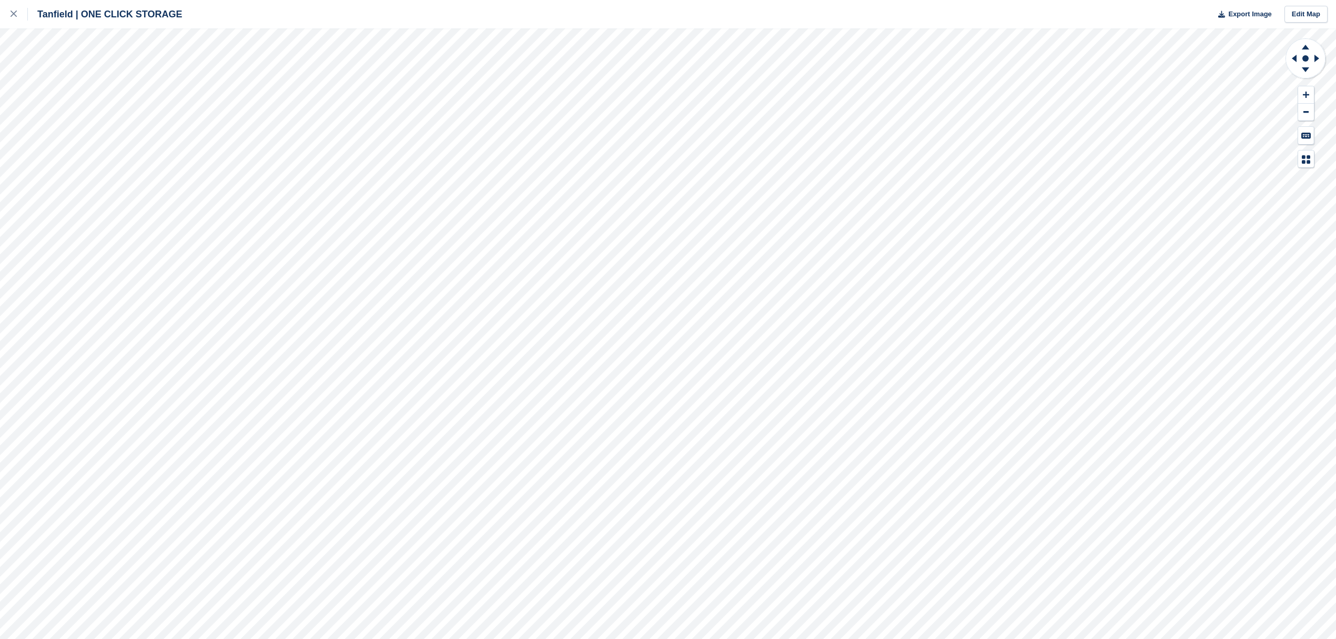  I want to click on div: Tanfield | ONE CLICK STORAGE, so click(105, 14).